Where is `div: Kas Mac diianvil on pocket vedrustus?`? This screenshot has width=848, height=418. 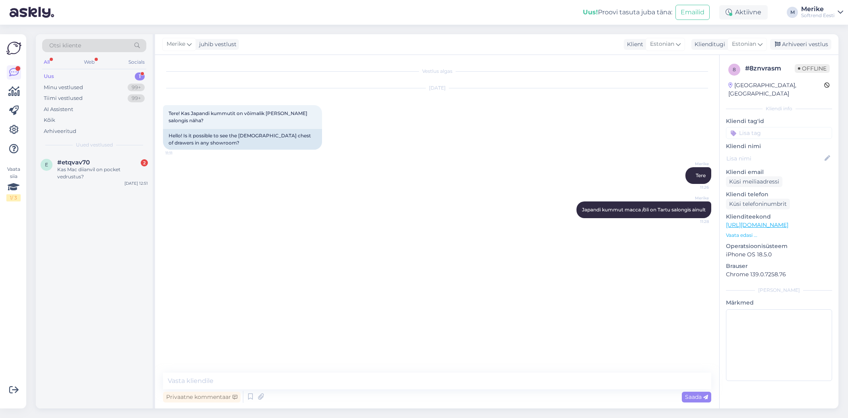 div: Kas Mac diianvil on pocket vedrustus? is located at coordinates (103, 173).